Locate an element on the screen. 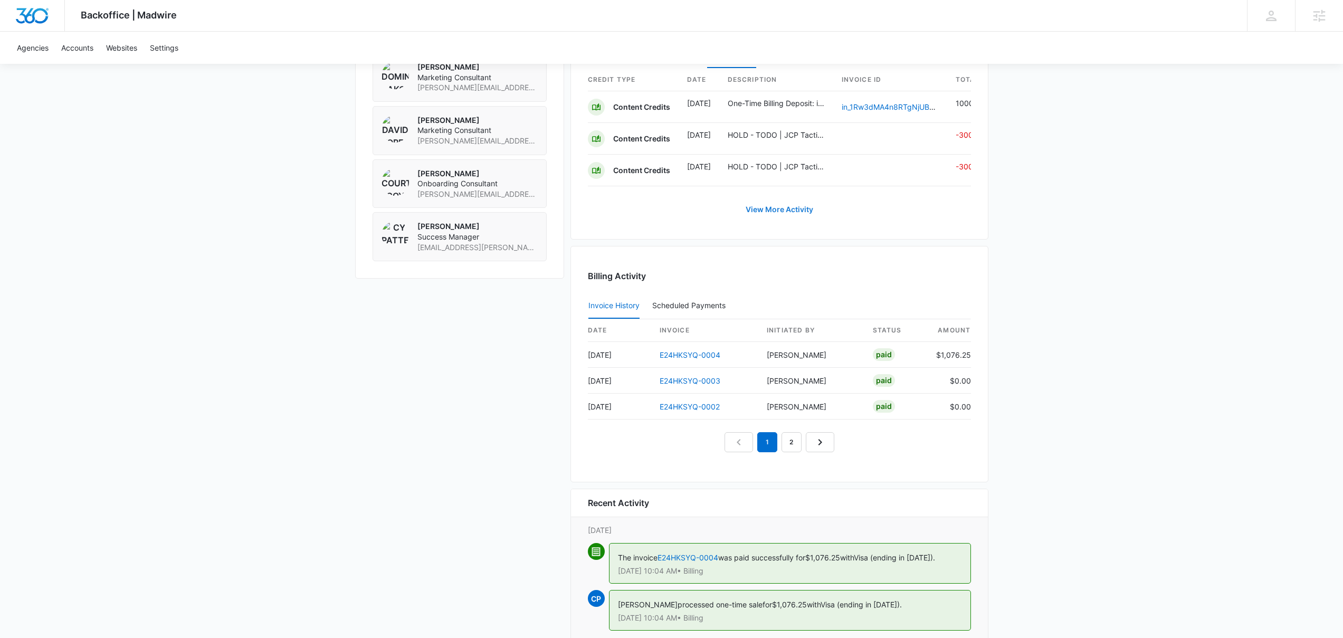 The image size is (1343, 638). span: was paid successfully for is located at coordinates (762, 557).